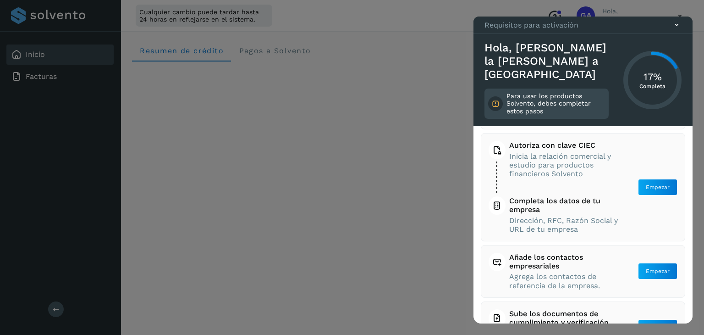  Describe the element at coordinates (583, 271) in the screenshot. I see `button: Añade los contactos empresarialesAgrega los contactos de referencia de la empresa.Empezar` at that location.